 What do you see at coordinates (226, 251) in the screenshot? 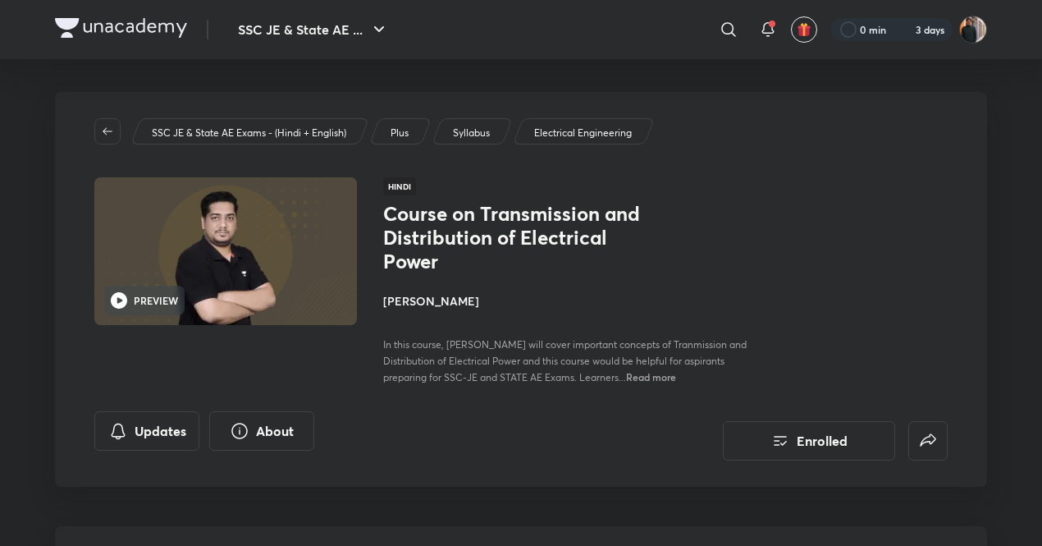
I see `img: Thumbnail` at bounding box center [226, 251].